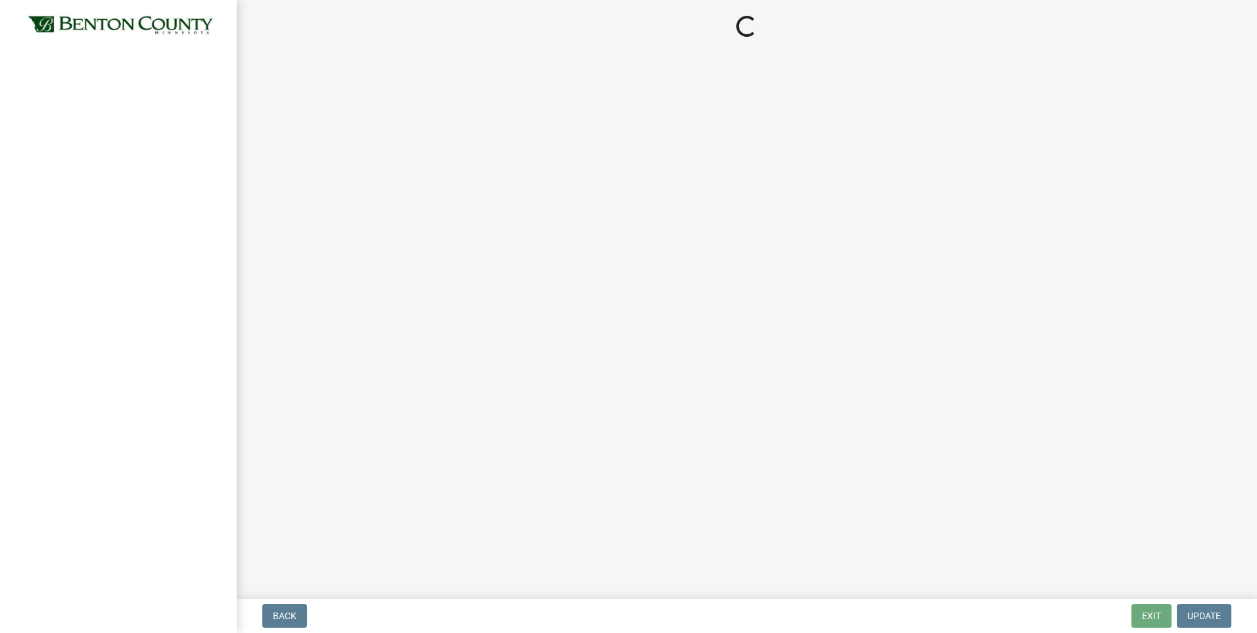  I want to click on img: Benton County, Minnesota, so click(121, 26).